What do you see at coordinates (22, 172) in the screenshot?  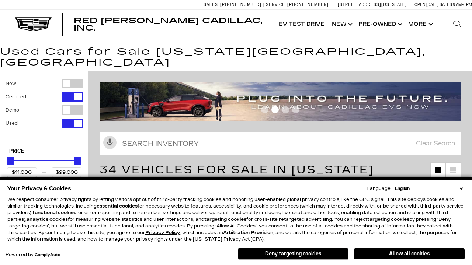 I see `input: Minimum` at bounding box center [22, 172].